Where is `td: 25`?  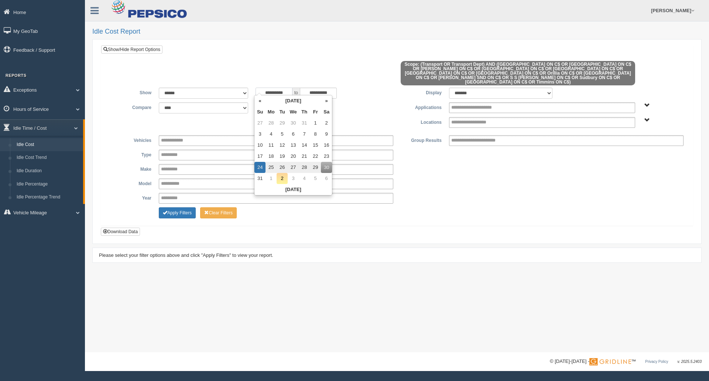
td: 25 is located at coordinates (271, 167).